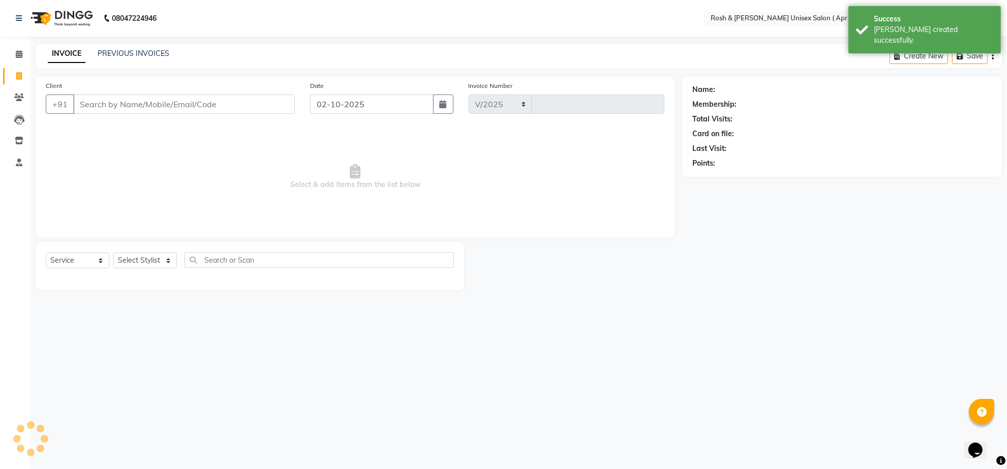 Image resolution: width=1007 pixels, height=469 pixels. I want to click on a: INVOICE, so click(67, 54).